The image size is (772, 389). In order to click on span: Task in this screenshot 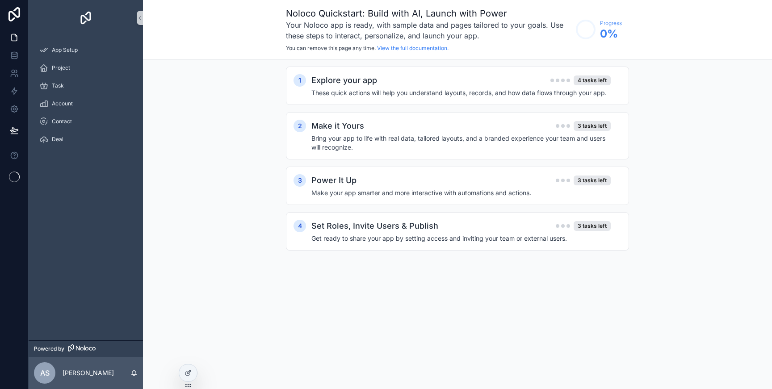, I will do `click(58, 86)`.